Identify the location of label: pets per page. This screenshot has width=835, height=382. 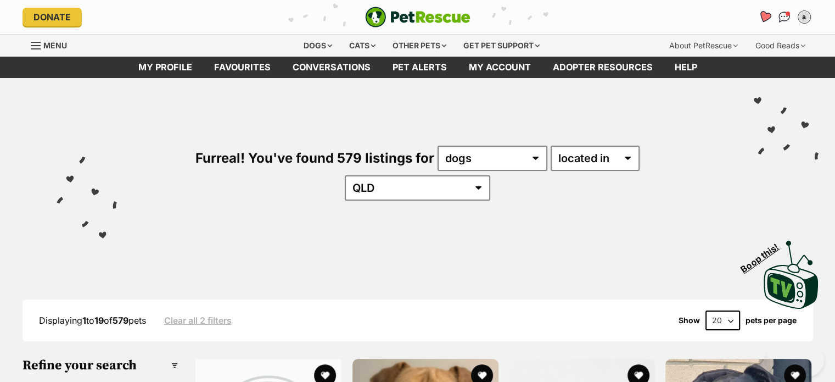
(771, 320).